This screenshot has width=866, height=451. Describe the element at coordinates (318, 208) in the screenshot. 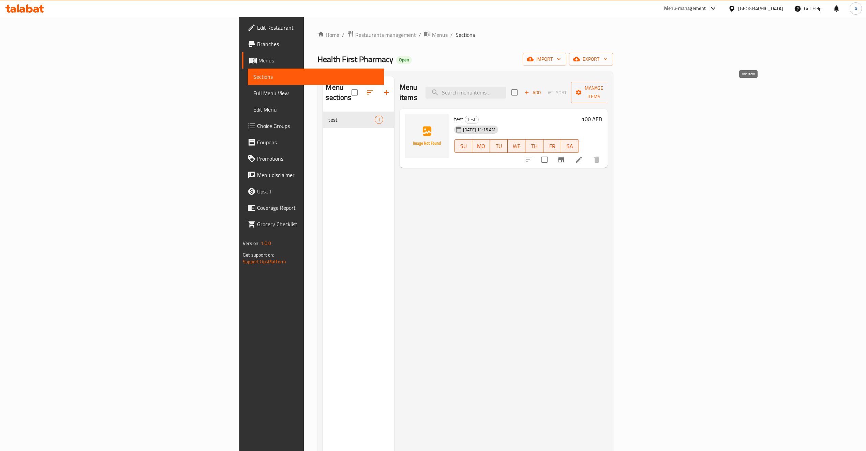

I see `span: Coverage Report` at that location.